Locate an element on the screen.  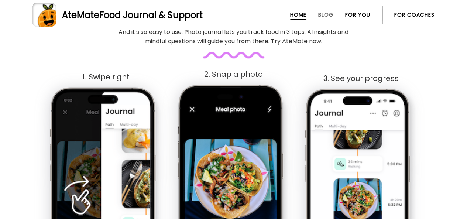
a: Home is located at coordinates (298, 15).